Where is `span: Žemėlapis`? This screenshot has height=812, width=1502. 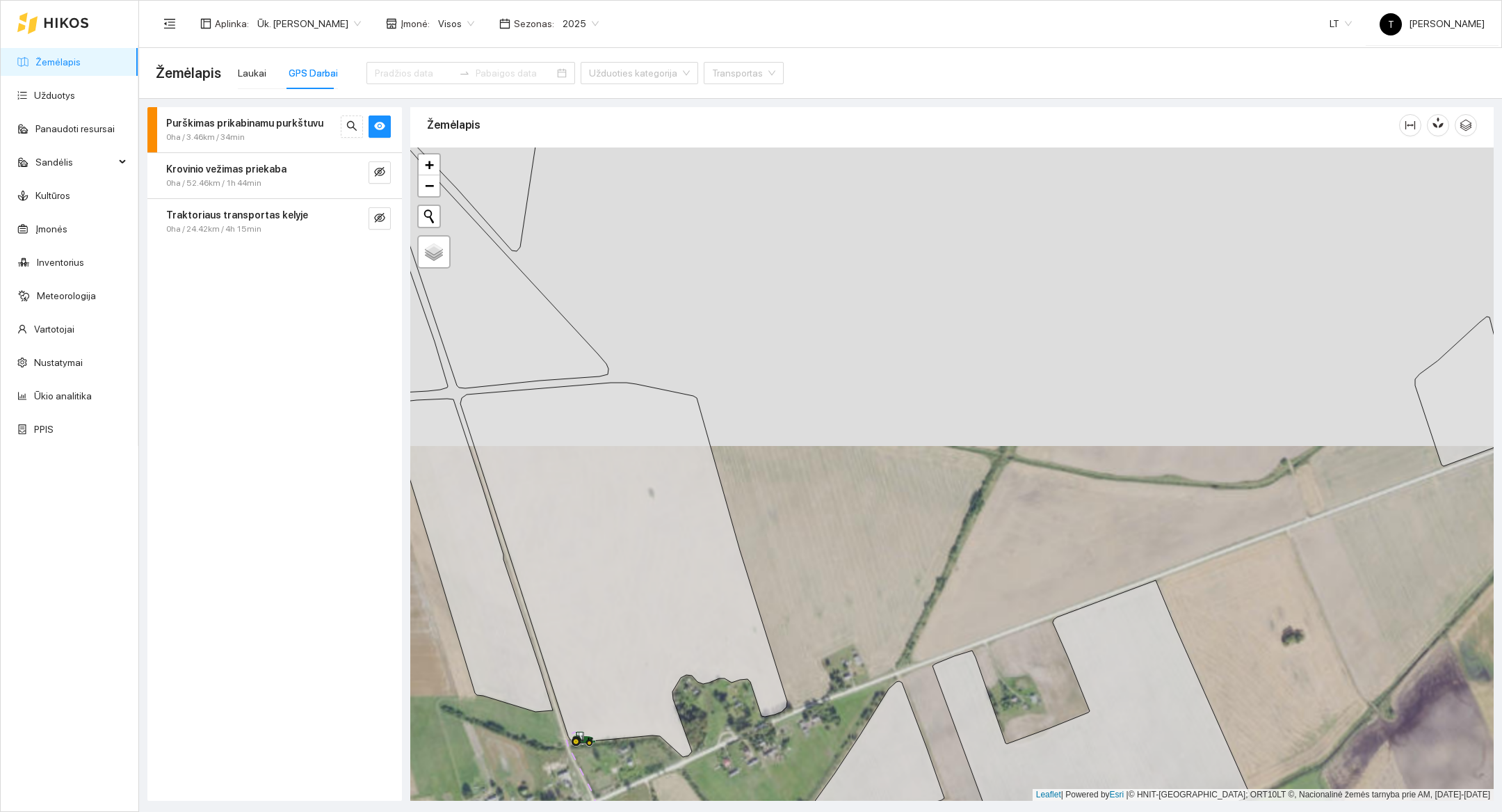
span: Žemėlapis is located at coordinates (188, 73).